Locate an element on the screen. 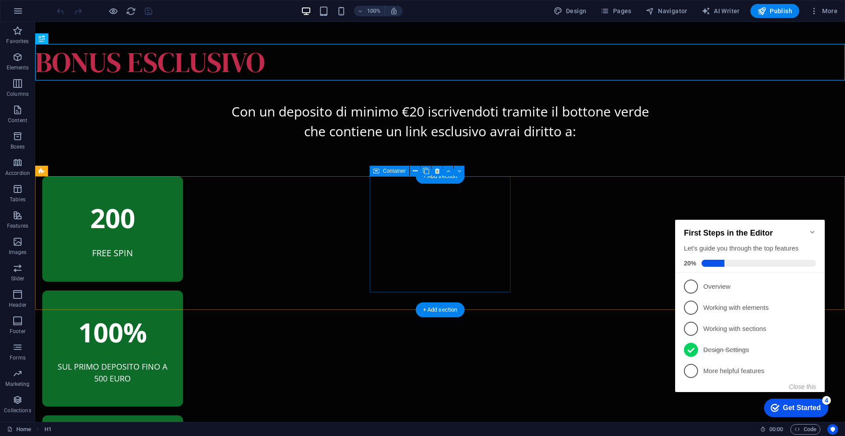 The image size is (845, 436). p: Favorites is located at coordinates (17, 41).